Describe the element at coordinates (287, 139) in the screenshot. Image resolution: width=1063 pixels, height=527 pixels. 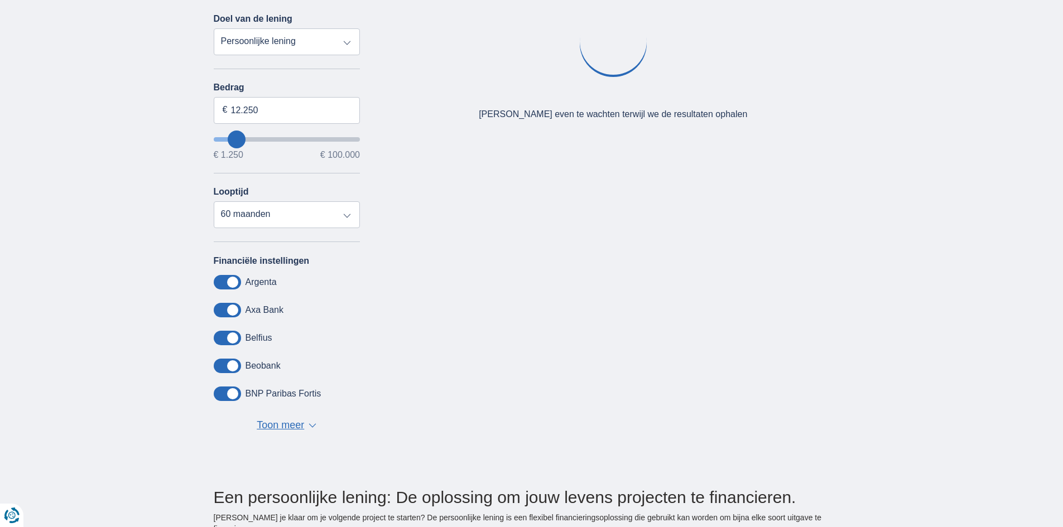
I see `input: wantToBorrow` at that location.